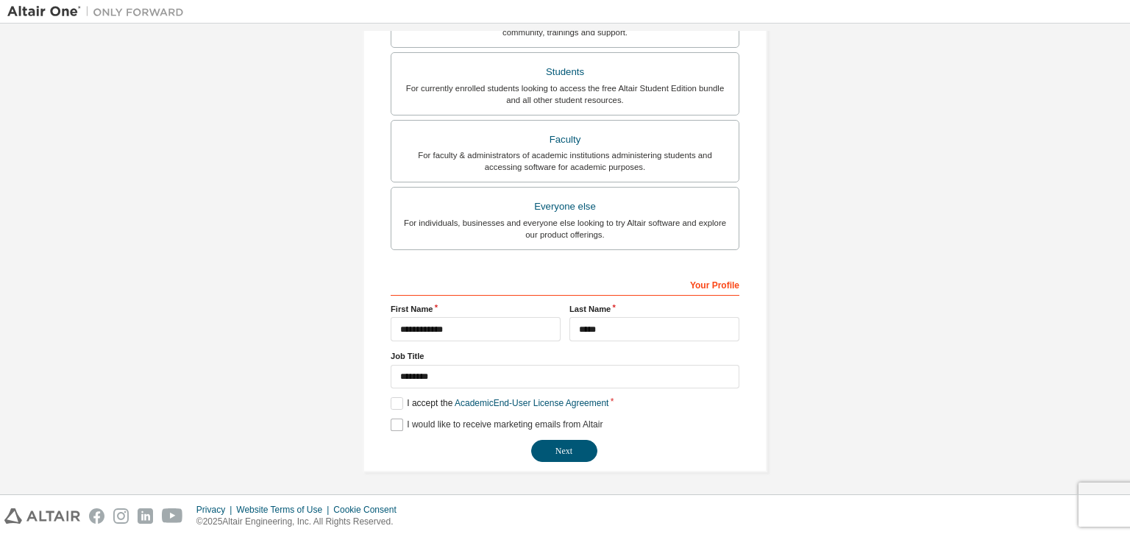 The image size is (1130, 537). Describe the element at coordinates (565, 161) in the screenshot. I see `div: For faculty & administrators of academic institutions administering students and accessing softwa...` at that location.